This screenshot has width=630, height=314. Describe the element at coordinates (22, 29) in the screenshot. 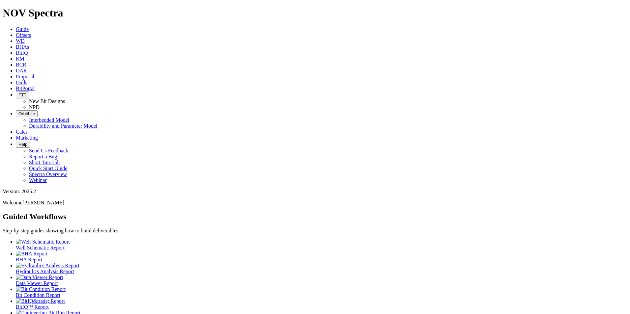

I see `a: Guide` at that location.